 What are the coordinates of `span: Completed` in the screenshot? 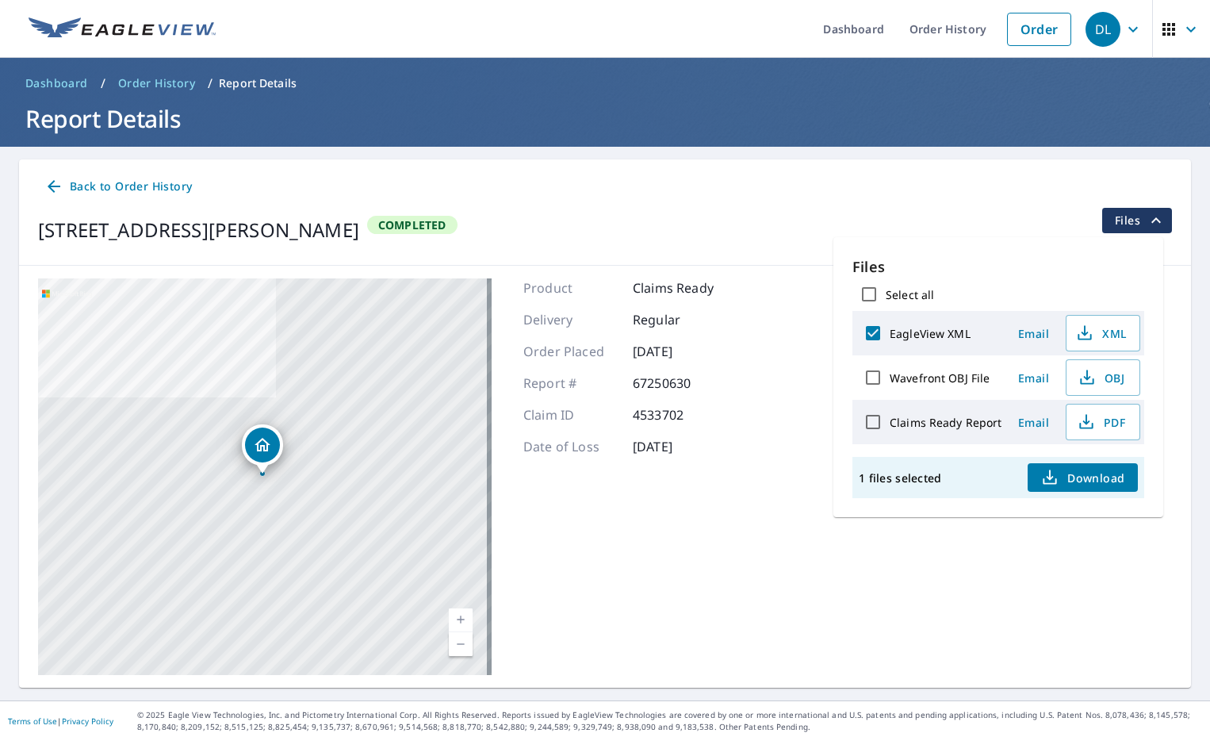 It's located at (412, 224).